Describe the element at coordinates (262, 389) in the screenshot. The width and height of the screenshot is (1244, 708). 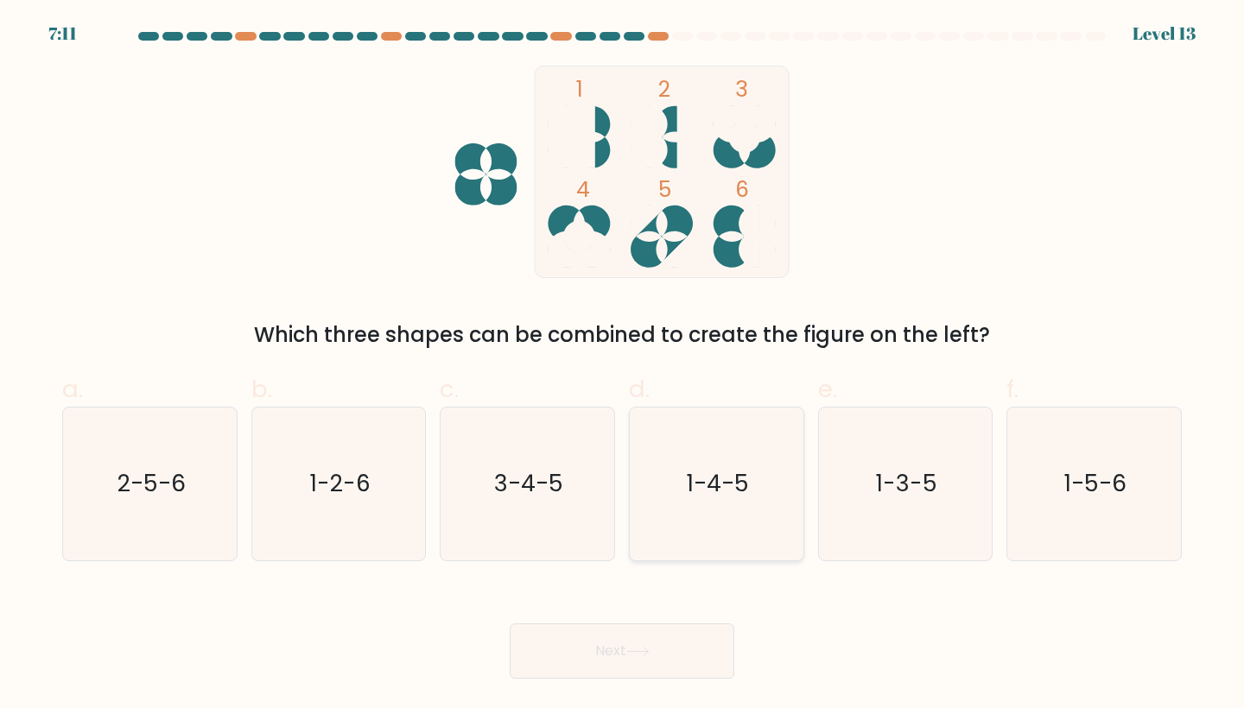
I see `span: b.` at that location.